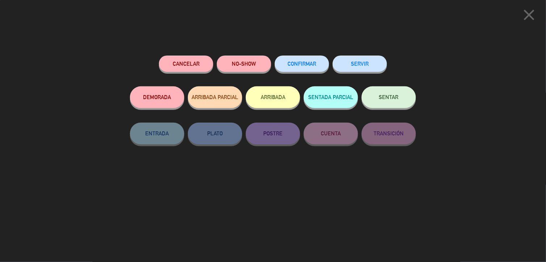 The height and width of the screenshot is (262, 546). What do you see at coordinates (389, 97) in the screenshot?
I see `button: SENTAR` at bounding box center [389, 97].